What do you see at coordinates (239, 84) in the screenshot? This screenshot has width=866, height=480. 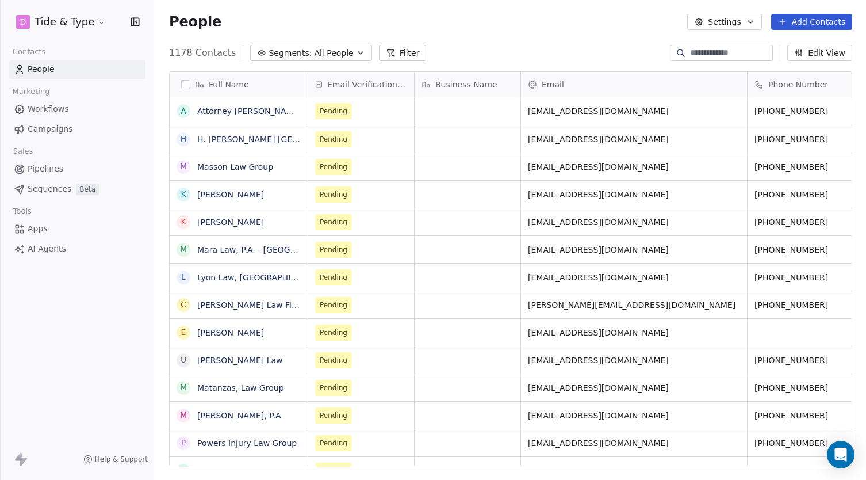 I see `div: Full Name` at bounding box center [239, 84].